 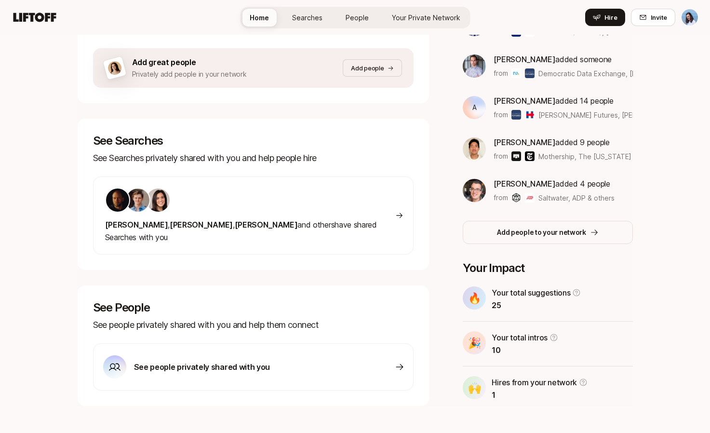 What do you see at coordinates (539, 395) in the screenshot?
I see `p: 1` at bounding box center [539, 395].